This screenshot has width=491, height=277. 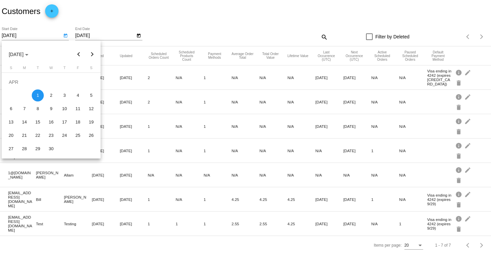 What do you see at coordinates (24, 122) in the screenshot?
I see `td: April 14, 2025` at bounding box center [24, 122].